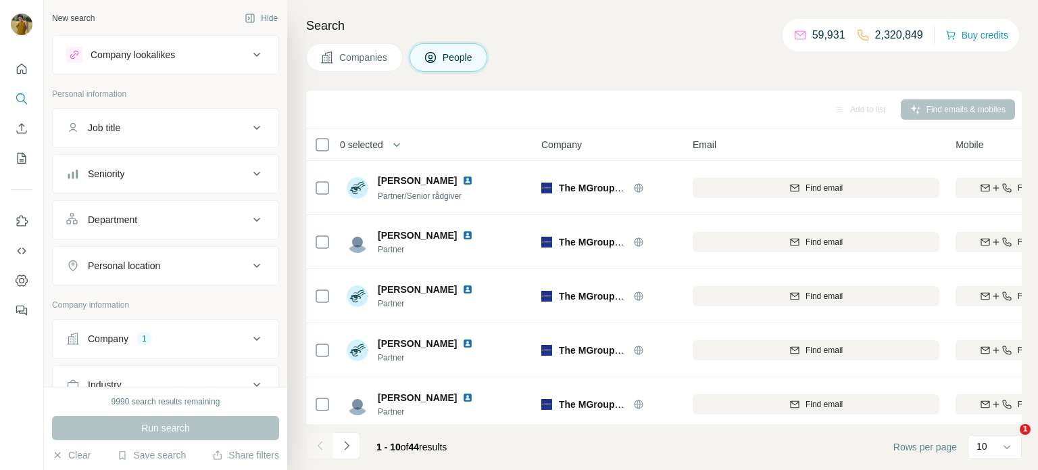 The height and width of the screenshot is (470, 1038). Describe the element at coordinates (104, 128) in the screenshot. I see `div: Job title` at that location.